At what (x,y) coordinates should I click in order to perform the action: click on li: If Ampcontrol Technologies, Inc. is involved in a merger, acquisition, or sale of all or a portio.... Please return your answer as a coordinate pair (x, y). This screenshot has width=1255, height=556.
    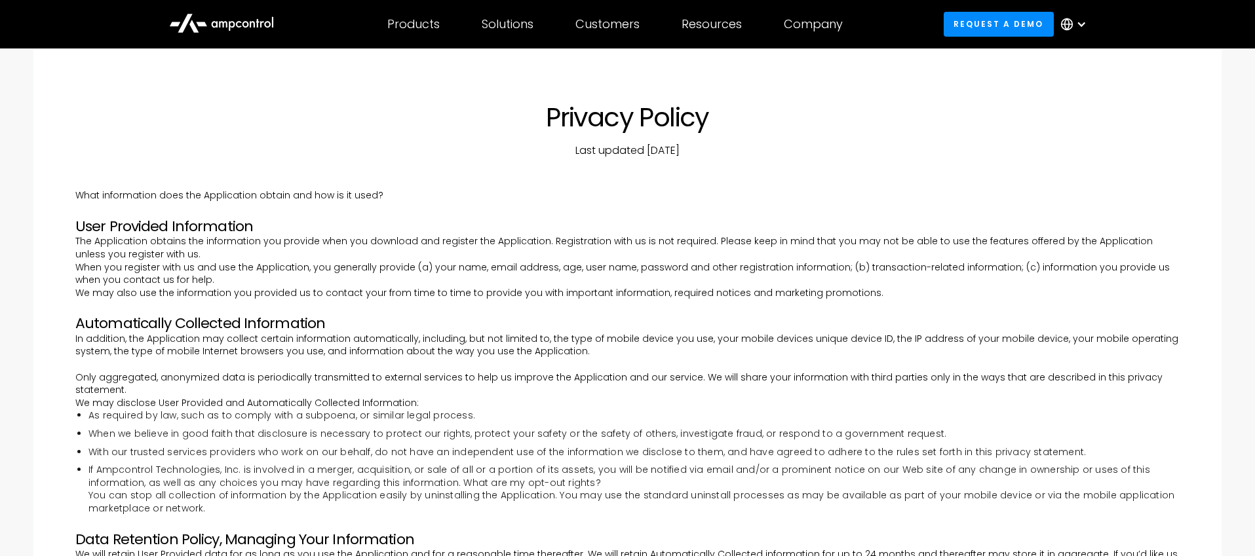
    Looking at the image, I should click on (634, 489).